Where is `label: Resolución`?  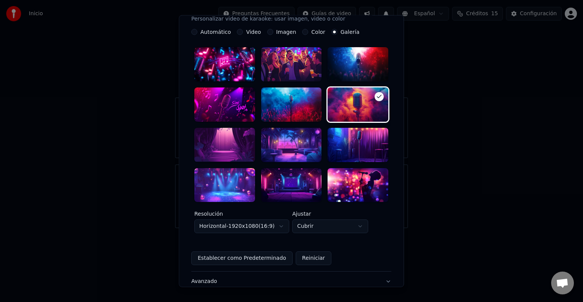 label: Resolución is located at coordinates (242, 213).